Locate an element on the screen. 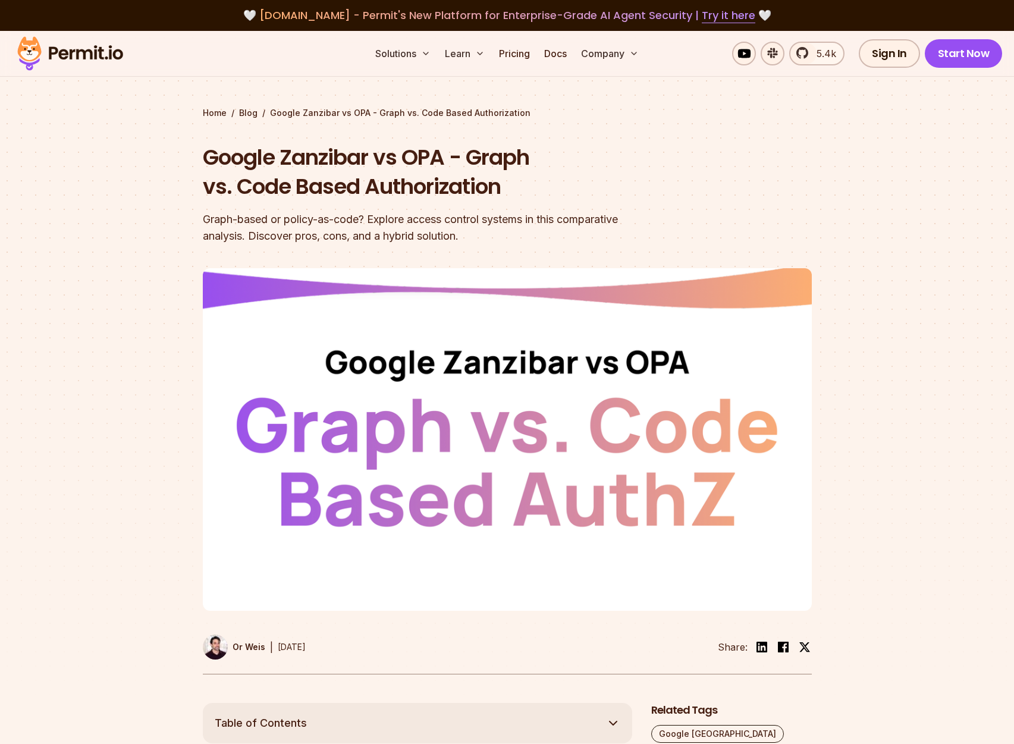 The width and height of the screenshot is (1014, 744). button: Learn is located at coordinates (464, 54).